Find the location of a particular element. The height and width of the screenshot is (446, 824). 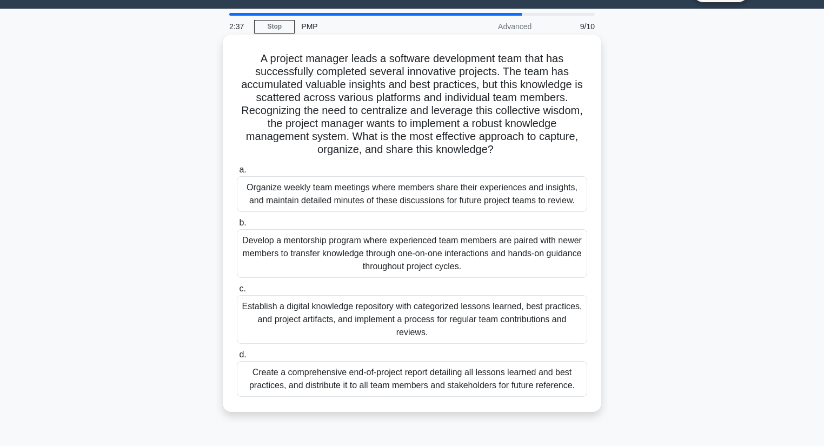

span: d. is located at coordinates (242, 354).